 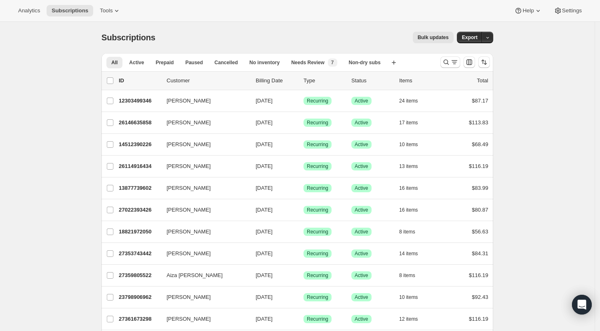 I want to click on div: IDCustomerBilling DateTypeStatusItemsTotal, so click(x=303, y=81).